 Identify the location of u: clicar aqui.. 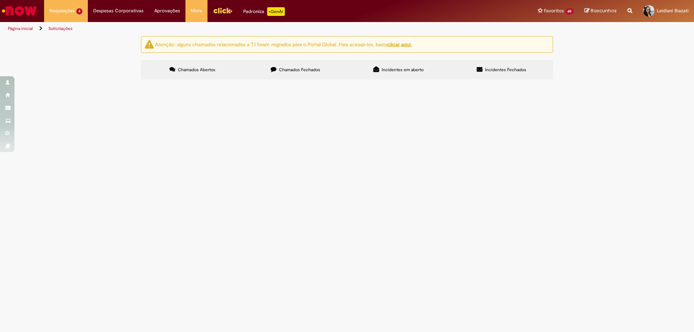
(399, 44).